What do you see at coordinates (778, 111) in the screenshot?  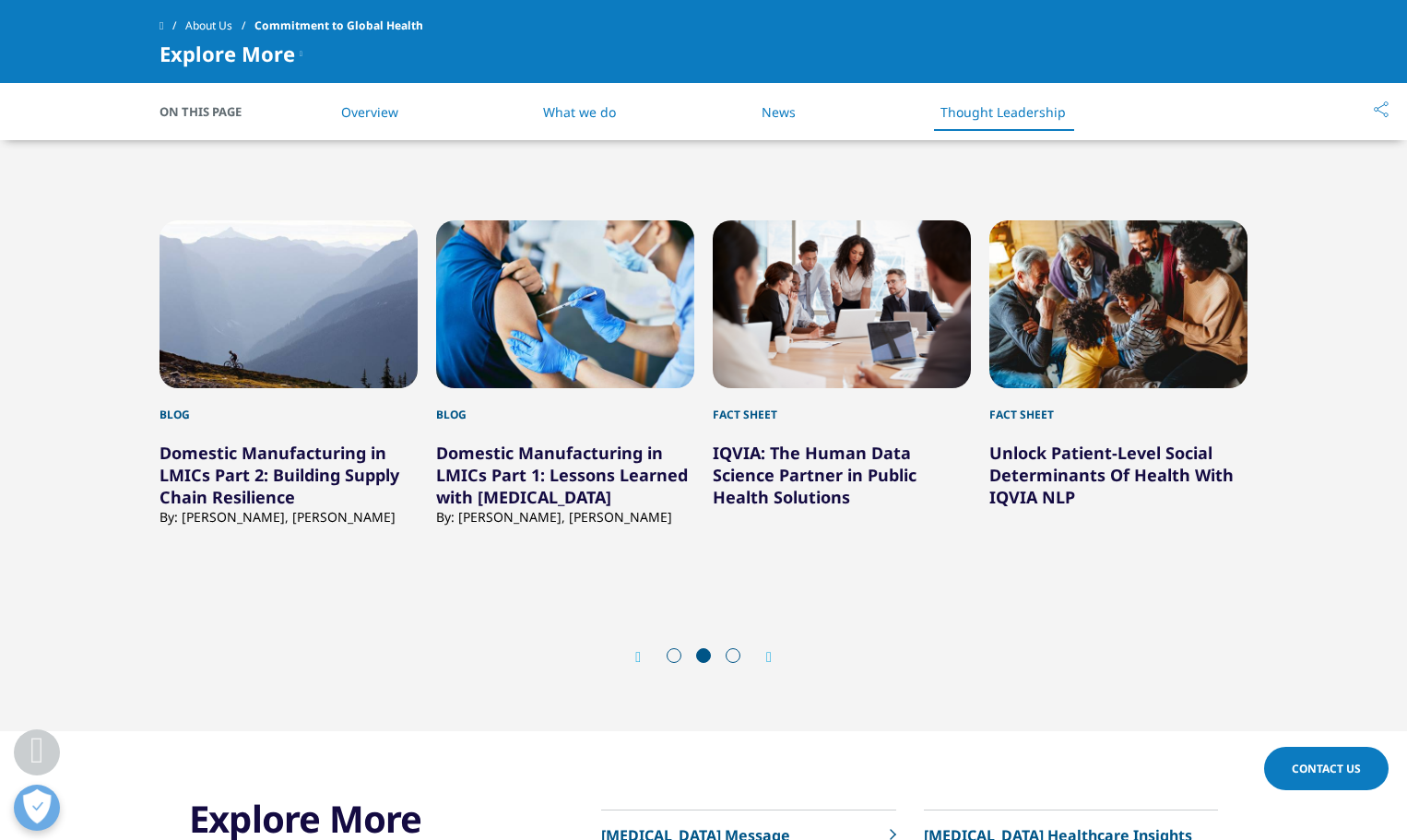 I see `a: News` at bounding box center [778, 111].